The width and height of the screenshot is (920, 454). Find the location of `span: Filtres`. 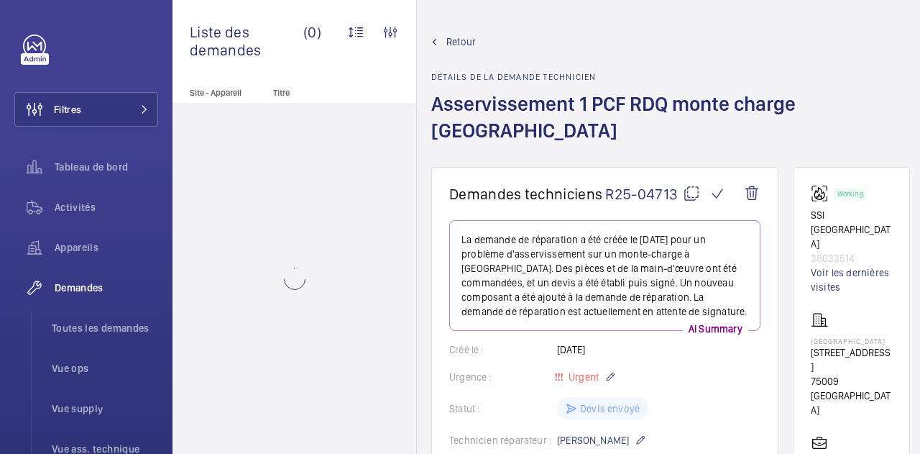

span: Filtres is located at coordinates (68, 109).